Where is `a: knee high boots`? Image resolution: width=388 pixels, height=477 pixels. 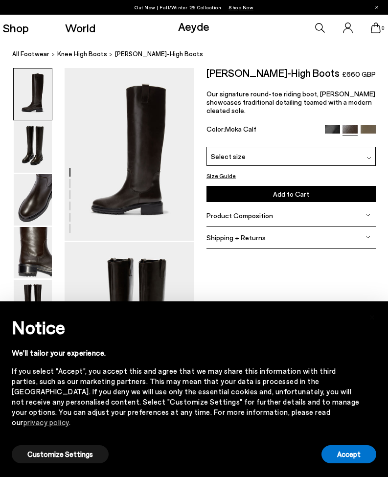
a: knee high boots is located at coordinates (82, 54).